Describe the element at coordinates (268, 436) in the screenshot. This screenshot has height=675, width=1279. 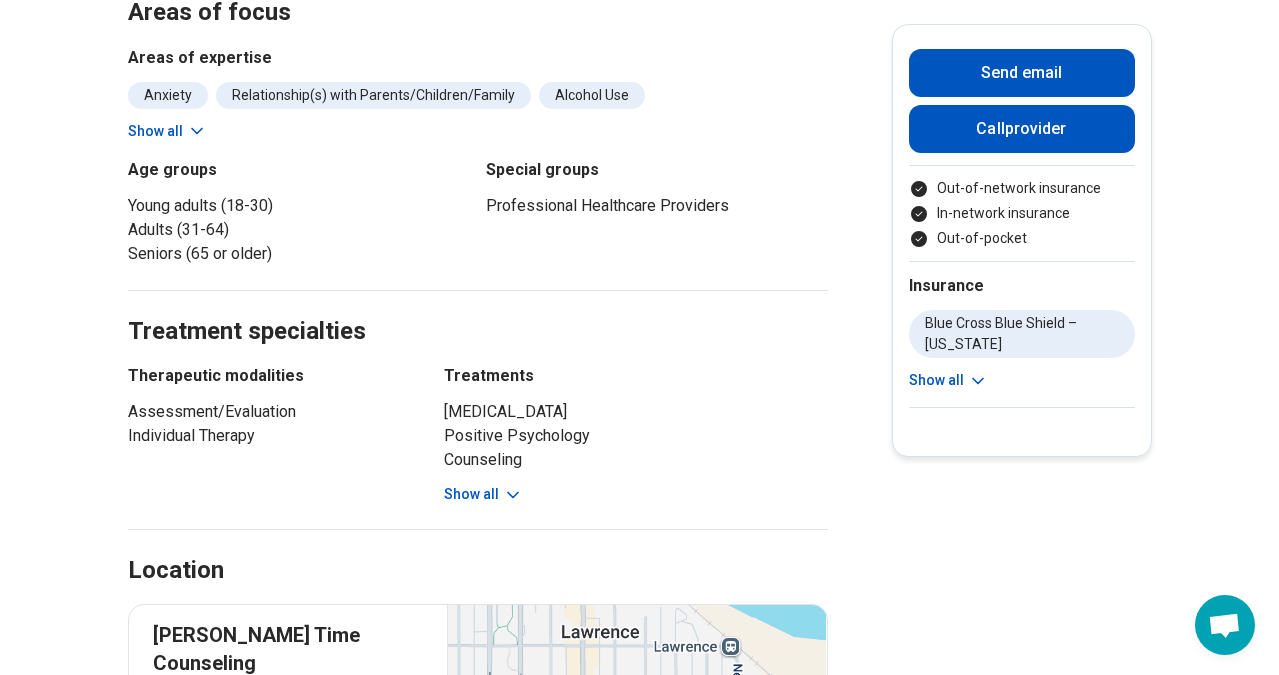
I see `li: Individual Therapy` at that location.